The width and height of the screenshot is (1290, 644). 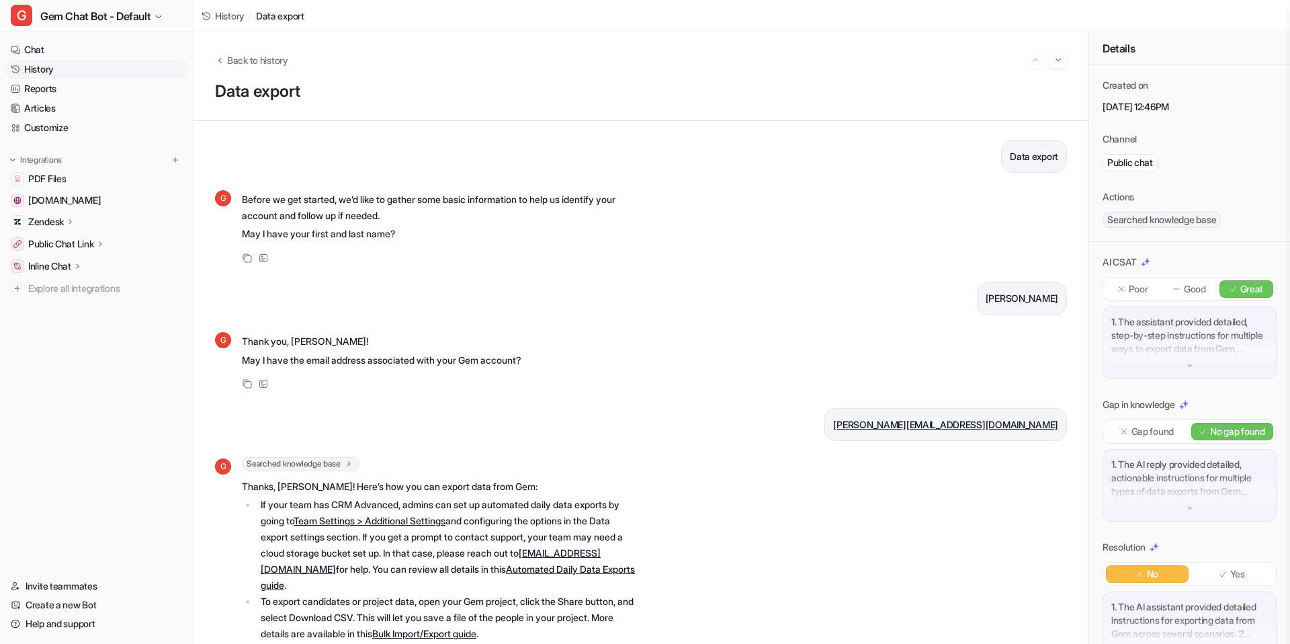 I want to click on li: To export candidates or project data, open your Gem project, click the Share button, and select D..., so click(x=445, y=617).